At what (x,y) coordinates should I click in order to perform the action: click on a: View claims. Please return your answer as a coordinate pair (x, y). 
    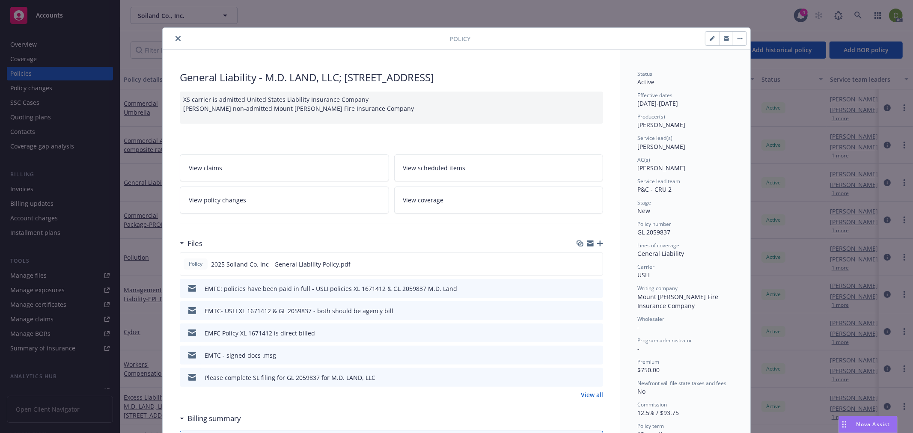
    Looking at the image, I should click on (284, 168).